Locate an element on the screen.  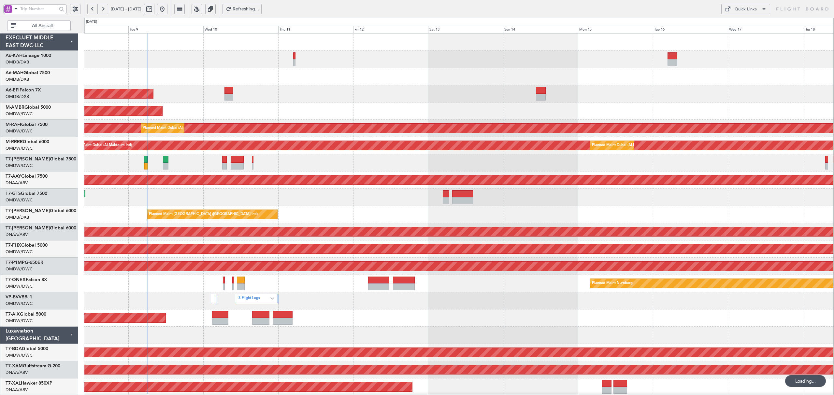
div: Mon 15 is located at coordinates (615, 30).